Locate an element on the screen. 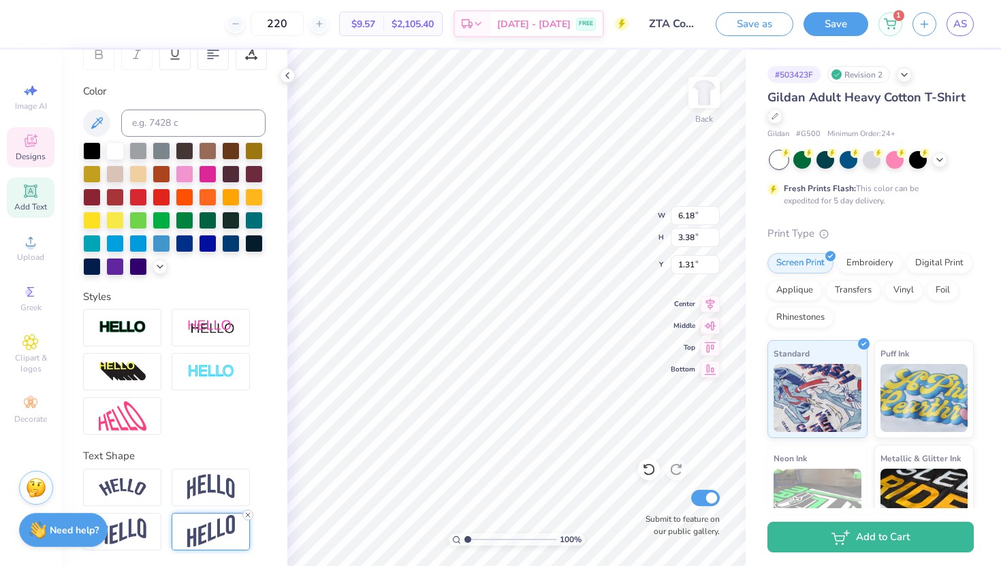 Image resolution: width=1001 pixels, height=566 pixels. img: Back is located at coordinates (704, 93).